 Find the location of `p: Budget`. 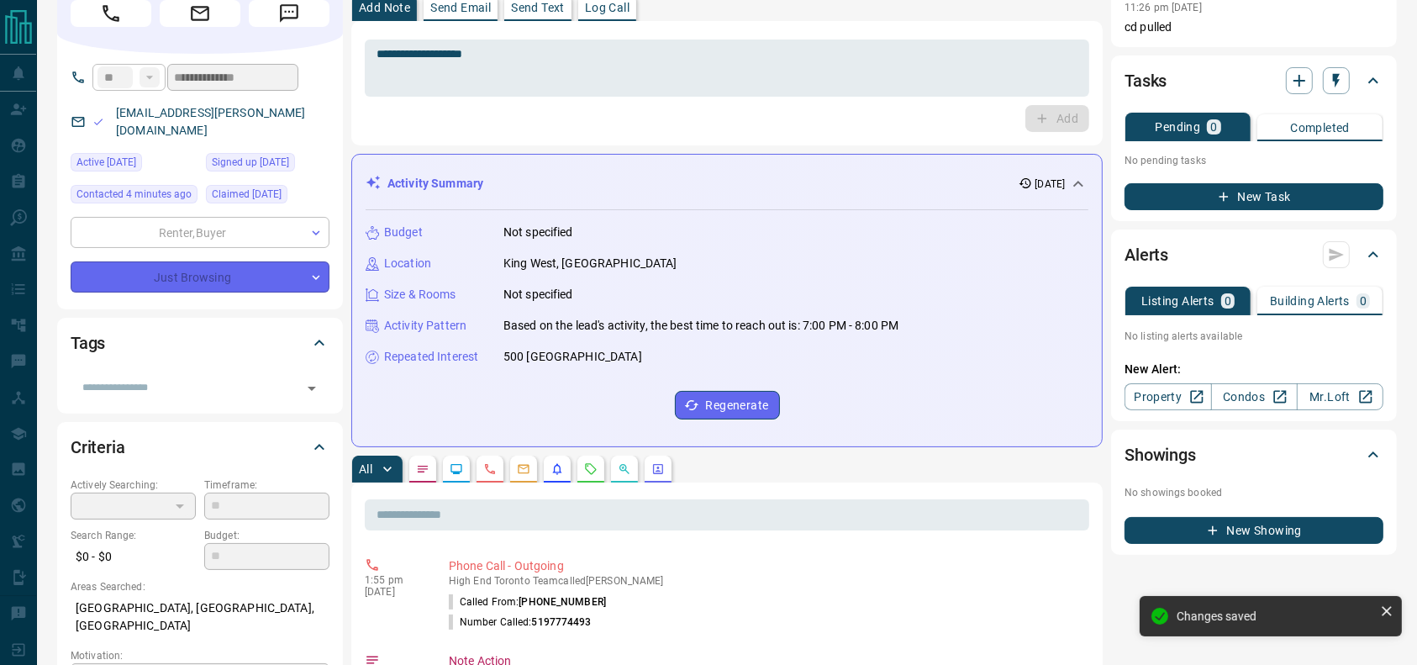

p: Budget is located at coordinates (403, 232).